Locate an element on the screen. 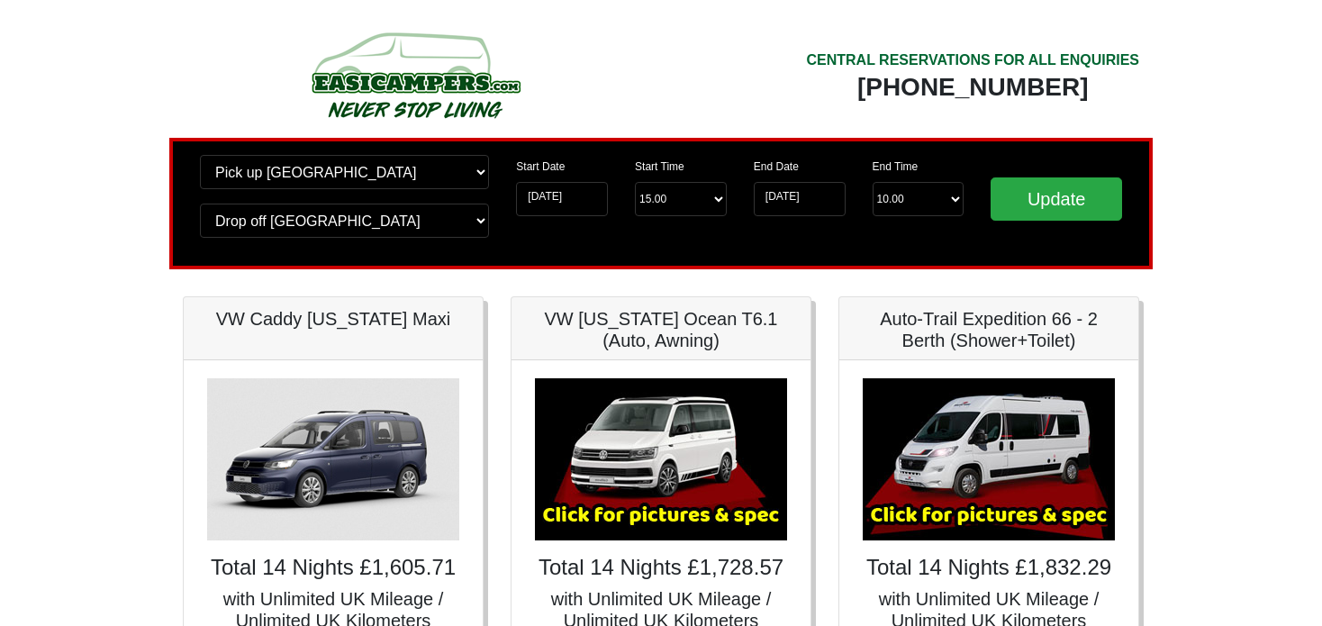 This screenshot has width=1322, height=626. h4: Total 14 Nights £1,728.57 is located at coordinates (661, 568).